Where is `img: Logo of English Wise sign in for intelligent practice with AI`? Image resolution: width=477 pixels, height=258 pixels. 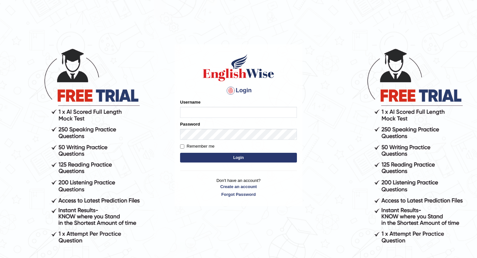 img: Logo of English Wise sign in for intelligent practice with AI is located at coordinates (238, 68).